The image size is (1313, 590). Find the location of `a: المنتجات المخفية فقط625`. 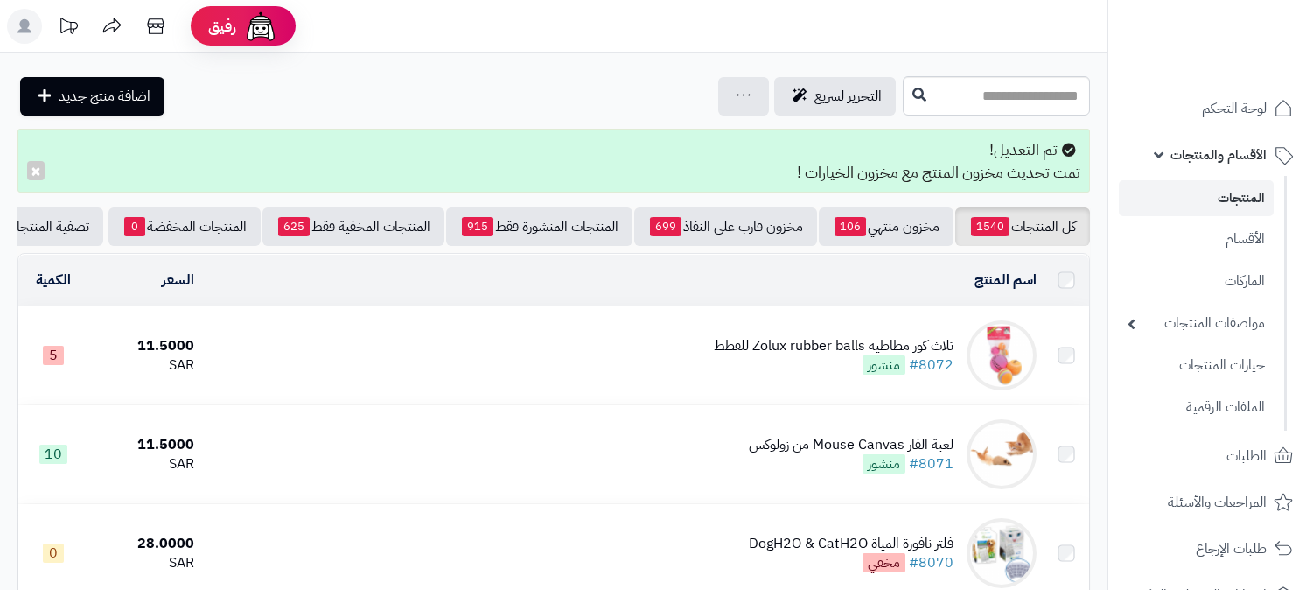

a: المنتجات المخفية فقط625 is located at coordinates (353, 227).